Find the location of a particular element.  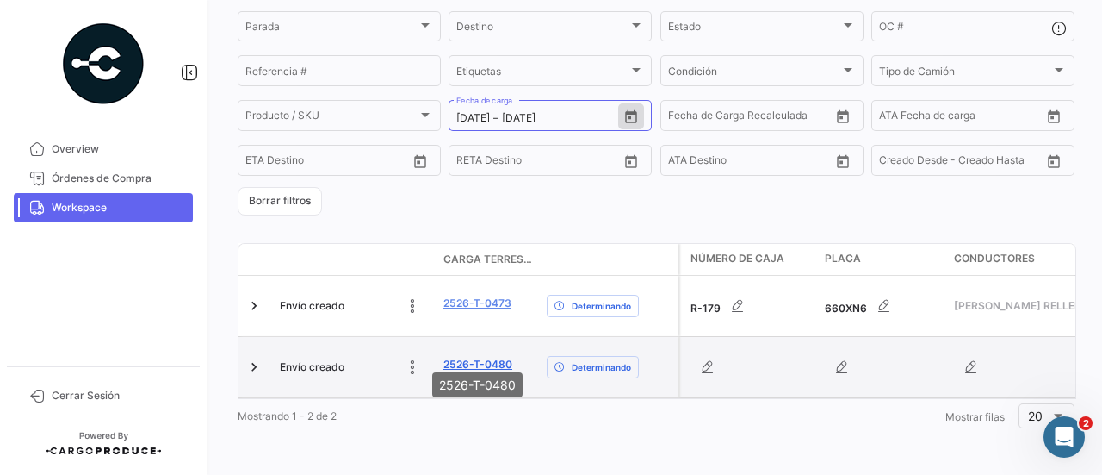

div: 660XN6 is located at coordinates (883, 306).